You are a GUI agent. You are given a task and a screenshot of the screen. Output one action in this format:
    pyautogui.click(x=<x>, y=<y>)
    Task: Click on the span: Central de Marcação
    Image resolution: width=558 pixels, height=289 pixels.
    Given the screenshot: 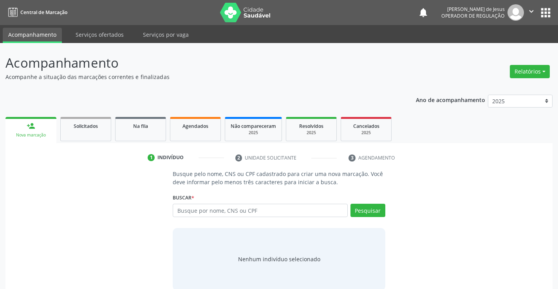 What is the action you would take?
    pyautogui.click(x=44, y=12)
    